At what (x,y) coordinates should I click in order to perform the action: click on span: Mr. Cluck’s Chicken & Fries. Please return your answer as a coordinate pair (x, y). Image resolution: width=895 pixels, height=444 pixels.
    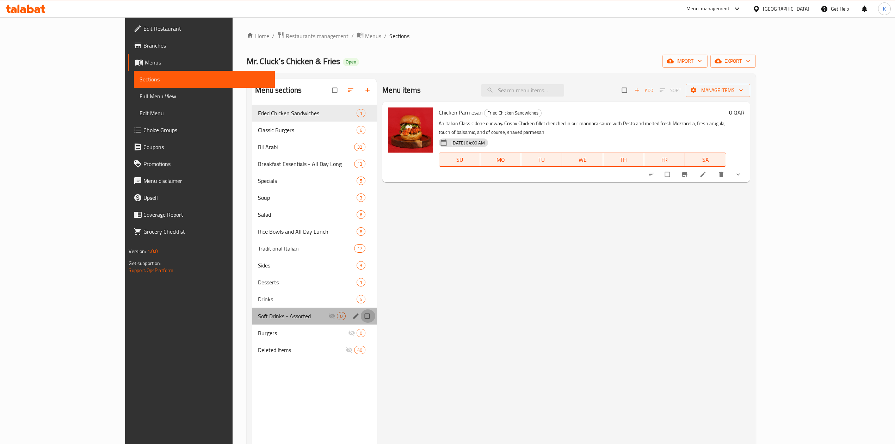
    Looking at the image, I should click on (293, 61).